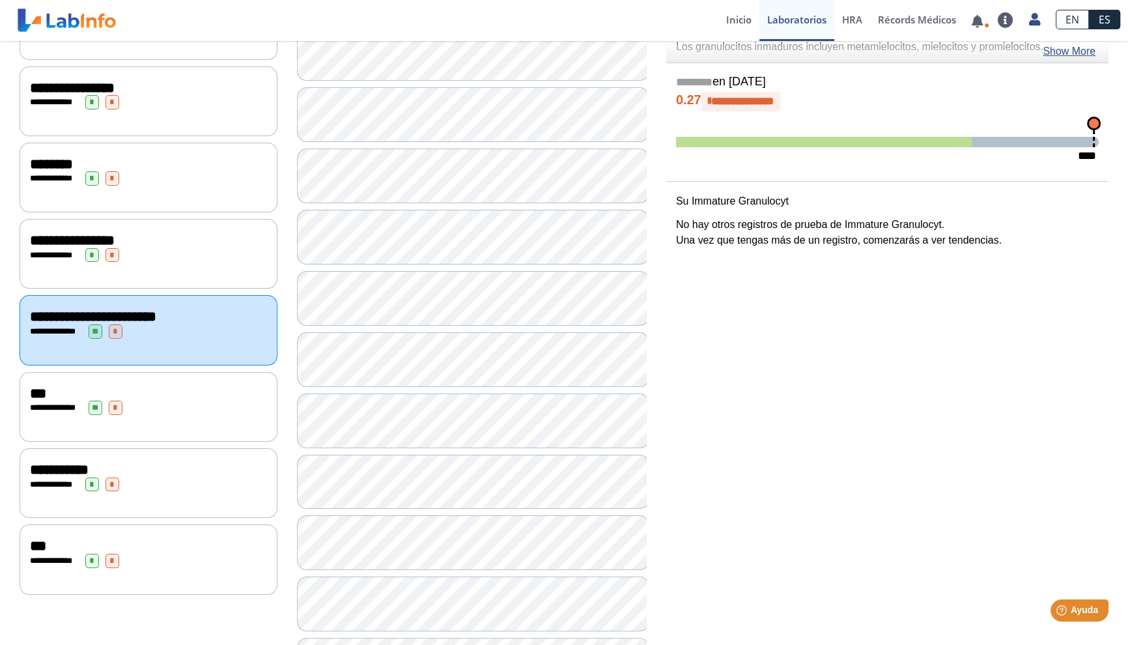 The width and height of the screenshot is (1128, 645). I want to click on h4: 0.27, so click(887, 102).